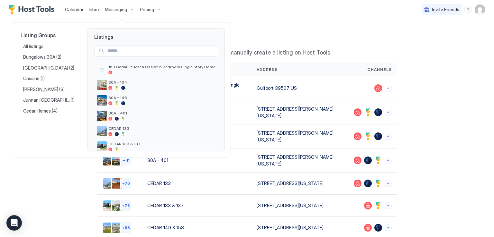 This screenshot has width=494, height=237. I want to click on input: Input Field, so click(161, 51).